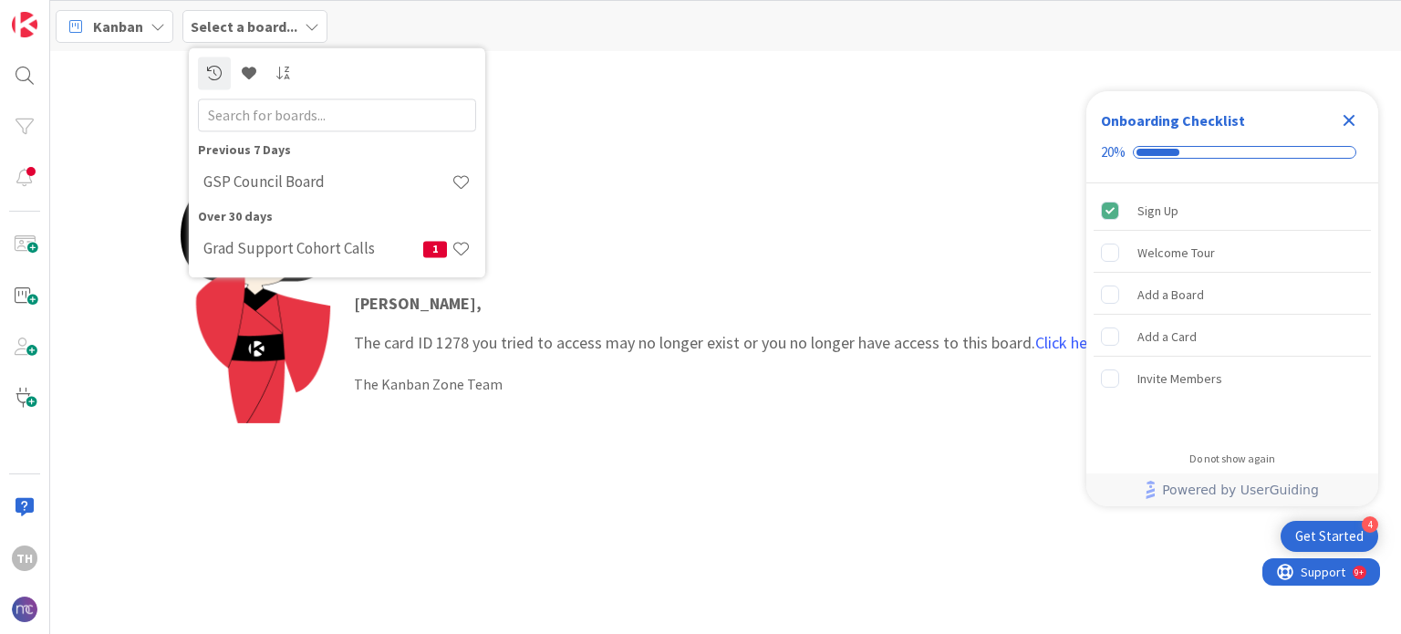 The width and height of the screenshot is (1401, 634). I want to click on div: Sign Up is complete., so click(1232, 211).